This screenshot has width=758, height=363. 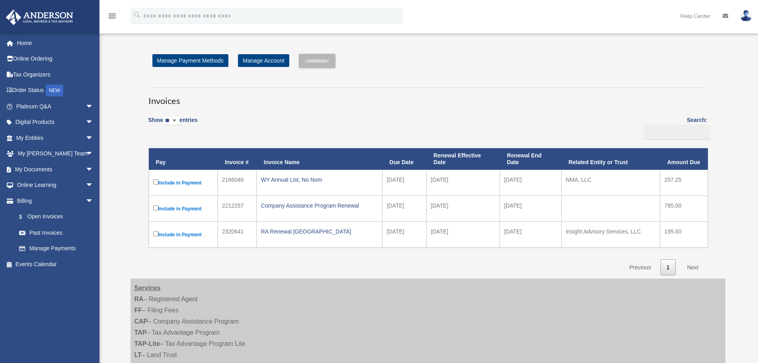 What do you see at coordinates (141, 332) in the screenshot?
I see `strong: TAP` at bounding box center [141, 332].